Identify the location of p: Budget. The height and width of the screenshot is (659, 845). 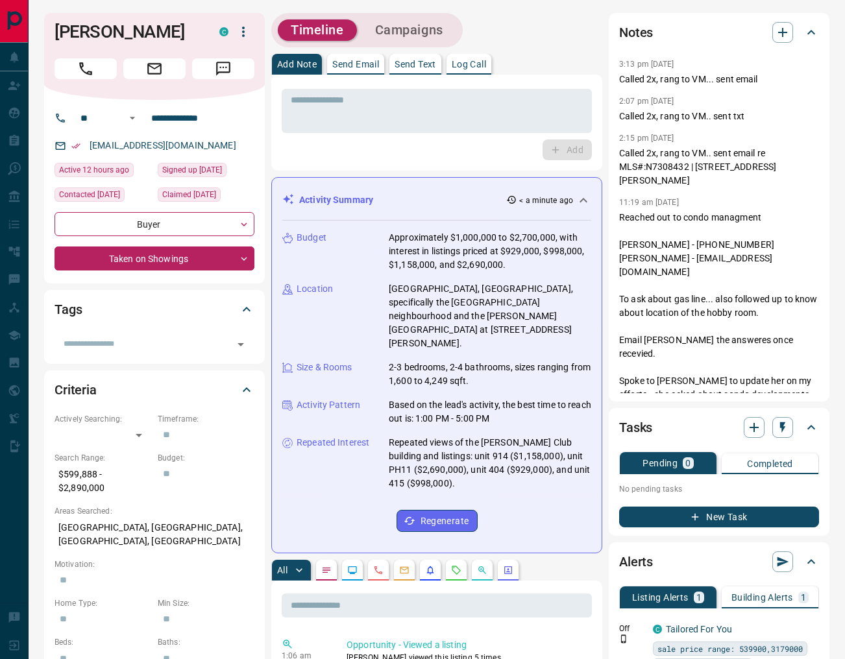
(311, 237).